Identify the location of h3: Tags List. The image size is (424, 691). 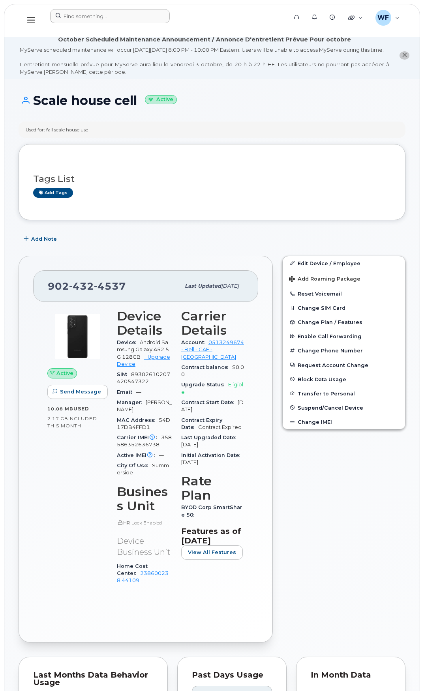
(212, 179).